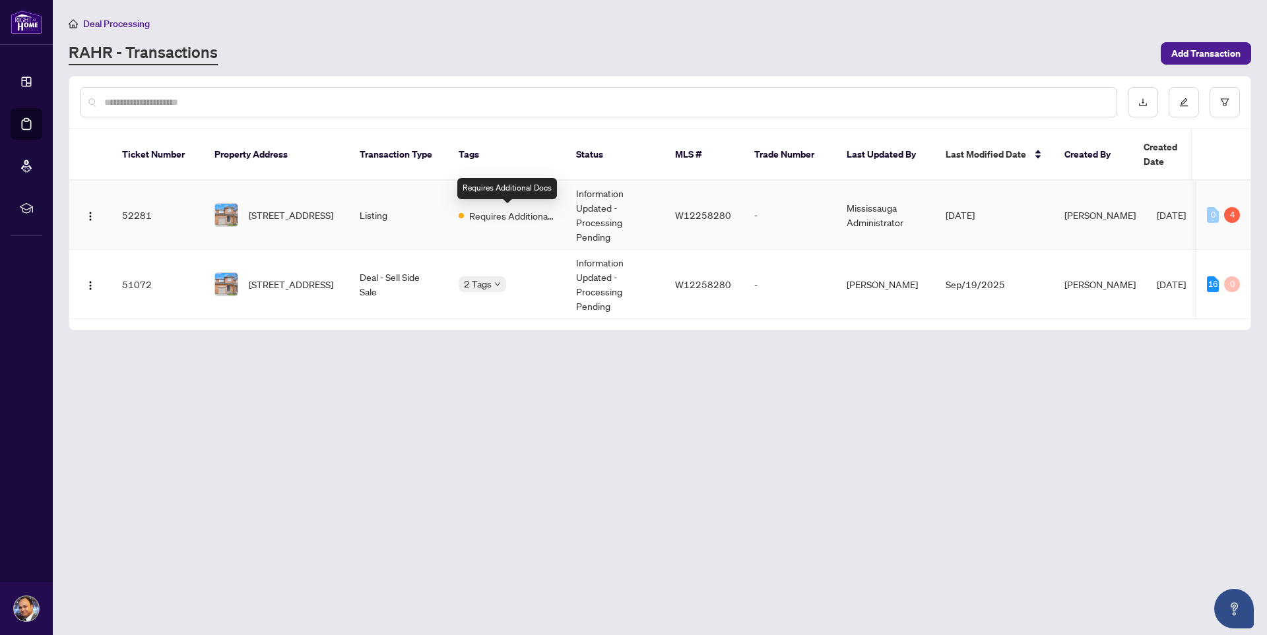  What do you see at coordinates (1213, 284) in the screenshot?
I see `div: 16` at bounding box center [1213, 284].